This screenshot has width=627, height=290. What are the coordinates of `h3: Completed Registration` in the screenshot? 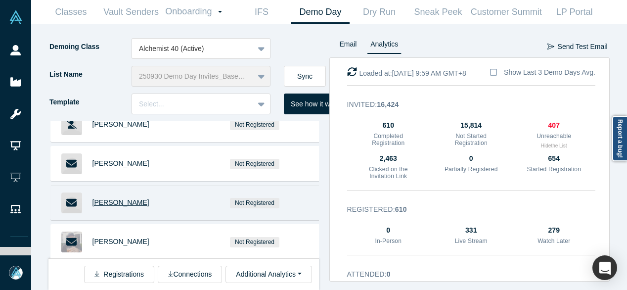 It's located at (388, 139).